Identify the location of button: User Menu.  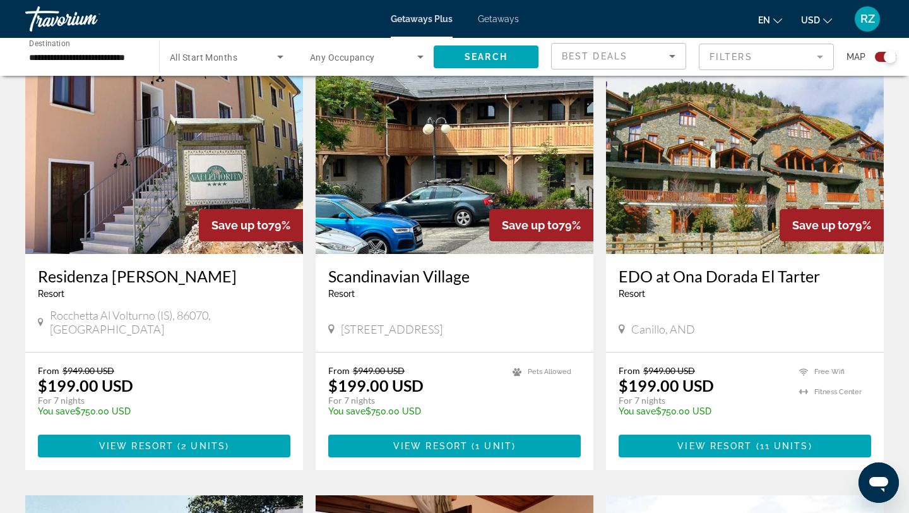
(867, 19).